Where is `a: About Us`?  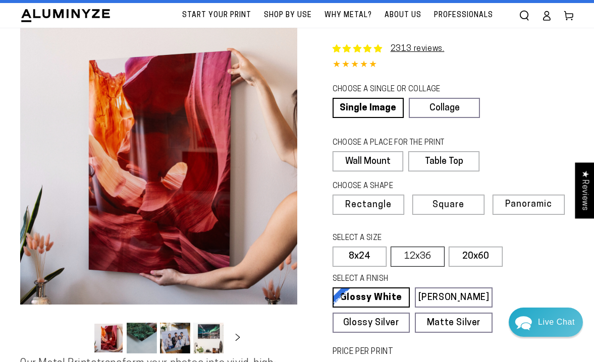 a: About Us is located at coordinates (403, 15).